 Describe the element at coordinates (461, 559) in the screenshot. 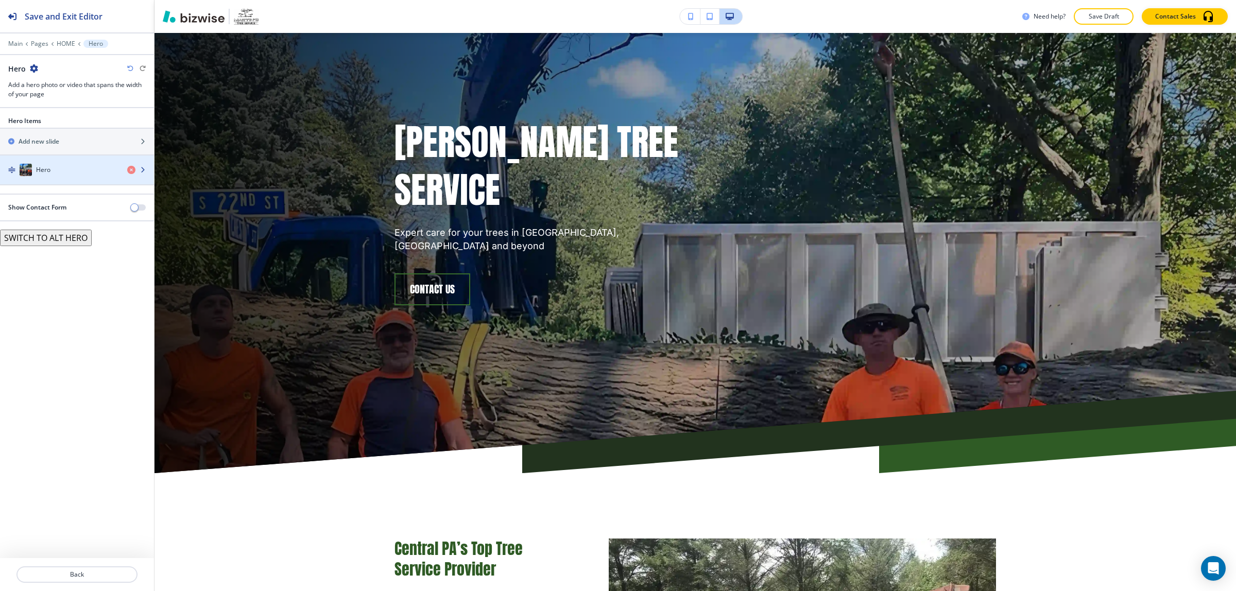

I see `span: Central PA’s Top Tree Service Provider` at that location.